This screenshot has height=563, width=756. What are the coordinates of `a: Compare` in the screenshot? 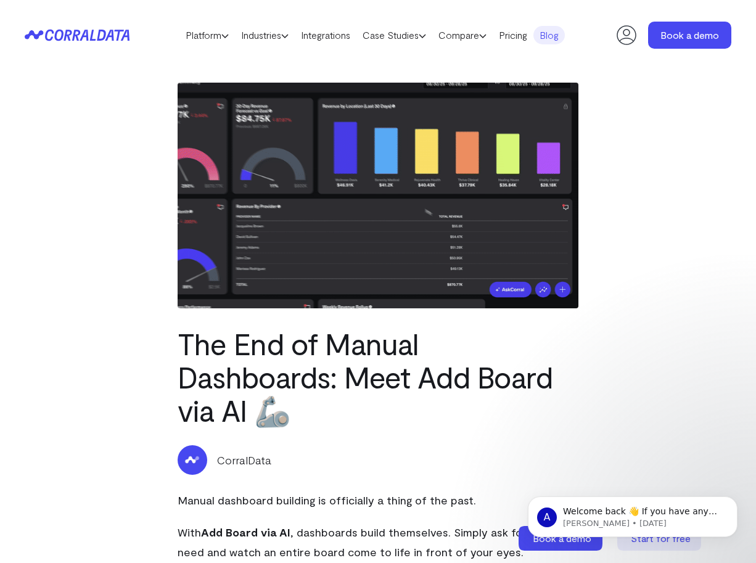 It's located at (463, 35).